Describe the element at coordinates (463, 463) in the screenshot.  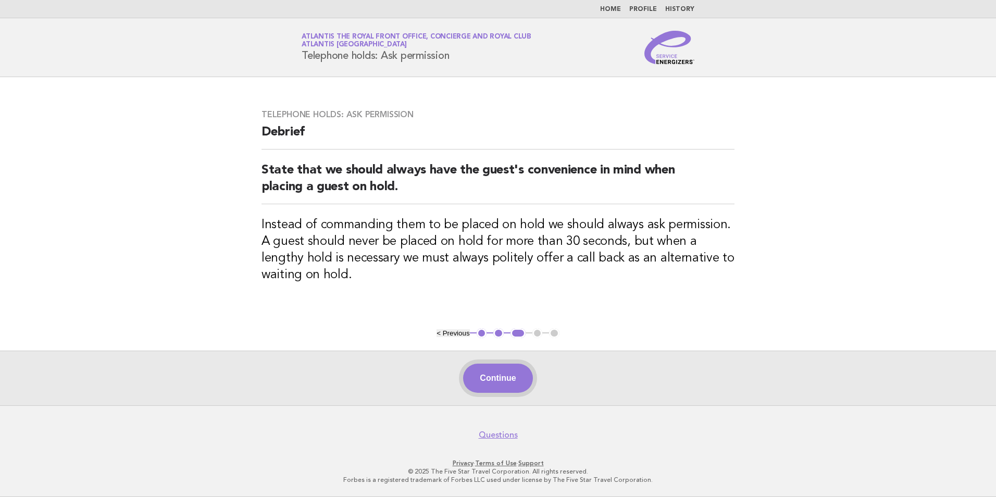
I see `a: Privacy` at that location.